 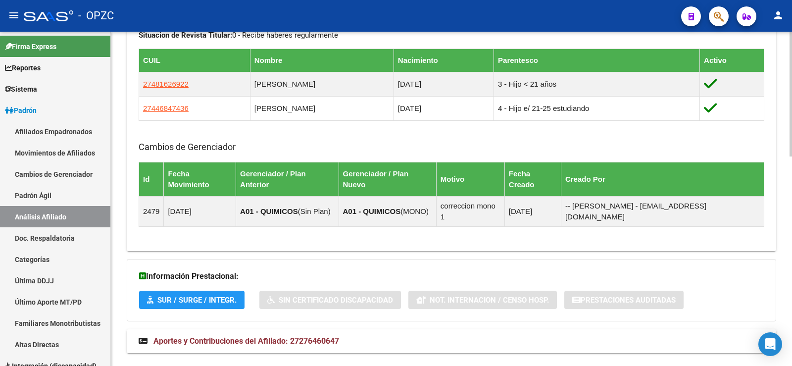 I want to click on td: 3 - Hijo < 21 años, so click(x=597, y=84).